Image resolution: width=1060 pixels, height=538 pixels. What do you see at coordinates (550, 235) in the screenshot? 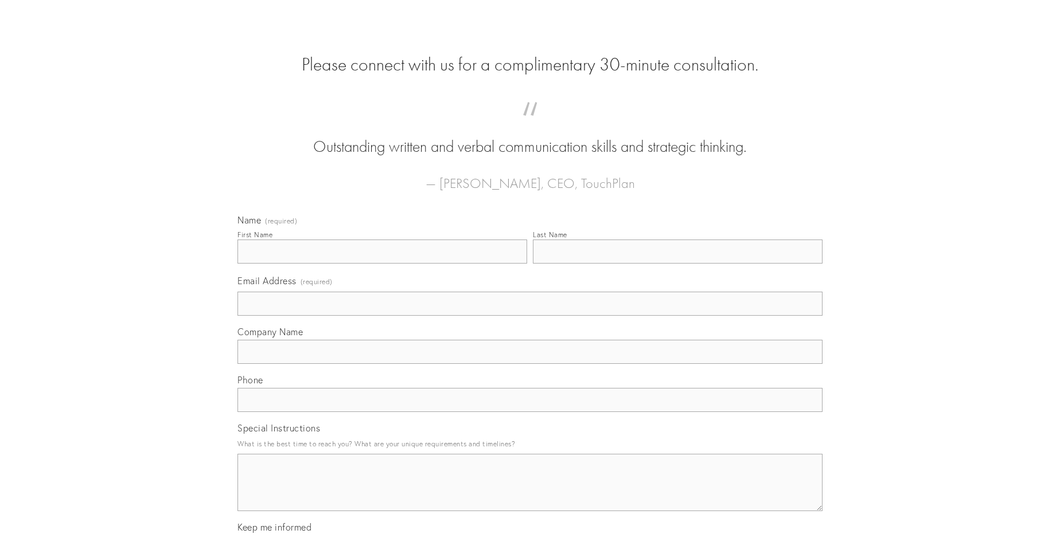
I see `div: Last Name` at bounding box center [550, 235].